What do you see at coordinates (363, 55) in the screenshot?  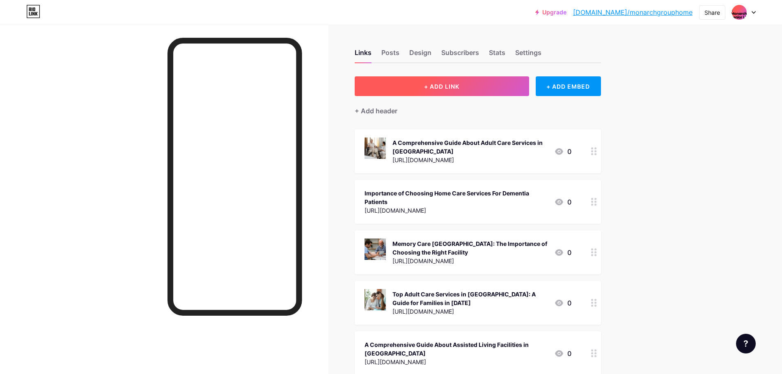 I see `div: Links` at bounding box center [363, 55].